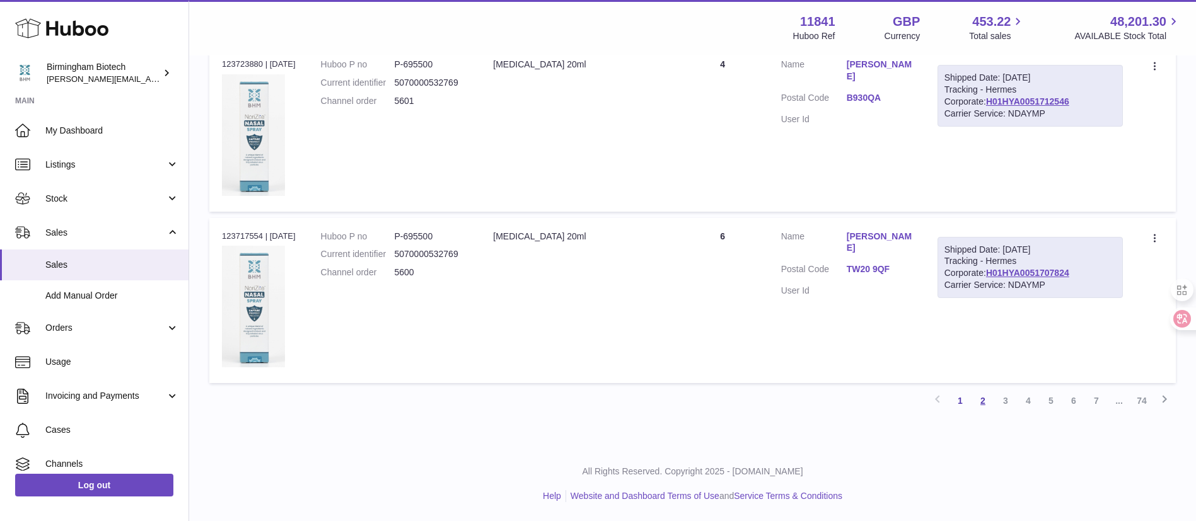  What do you see at coordinates (105, 396) in the screenshot?
I see `span: Invoicing and Payments` at bounding box center [105, 396].